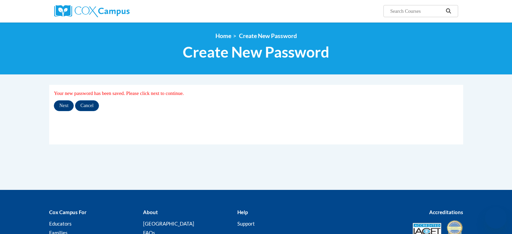  I want to click on img: Cox Campus, so click(92, 11).